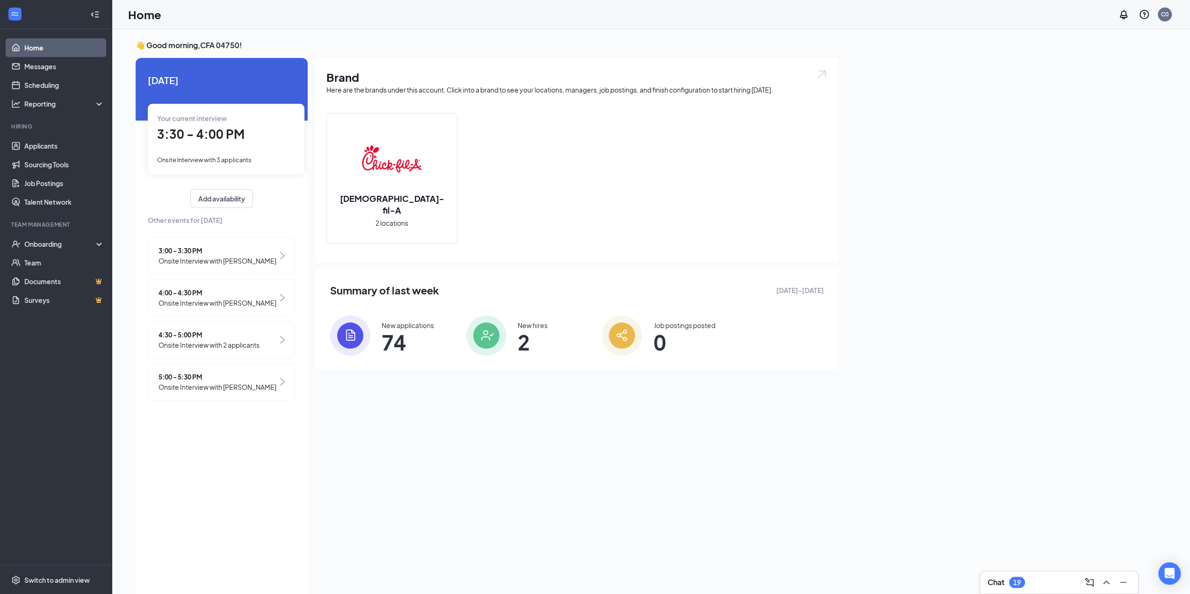 This screenshot has width=1190, height=594. Describe the element at coordinates (204, 160) in the screenshot. I see `span: Onsite Interview with 3 applicants` at that location.